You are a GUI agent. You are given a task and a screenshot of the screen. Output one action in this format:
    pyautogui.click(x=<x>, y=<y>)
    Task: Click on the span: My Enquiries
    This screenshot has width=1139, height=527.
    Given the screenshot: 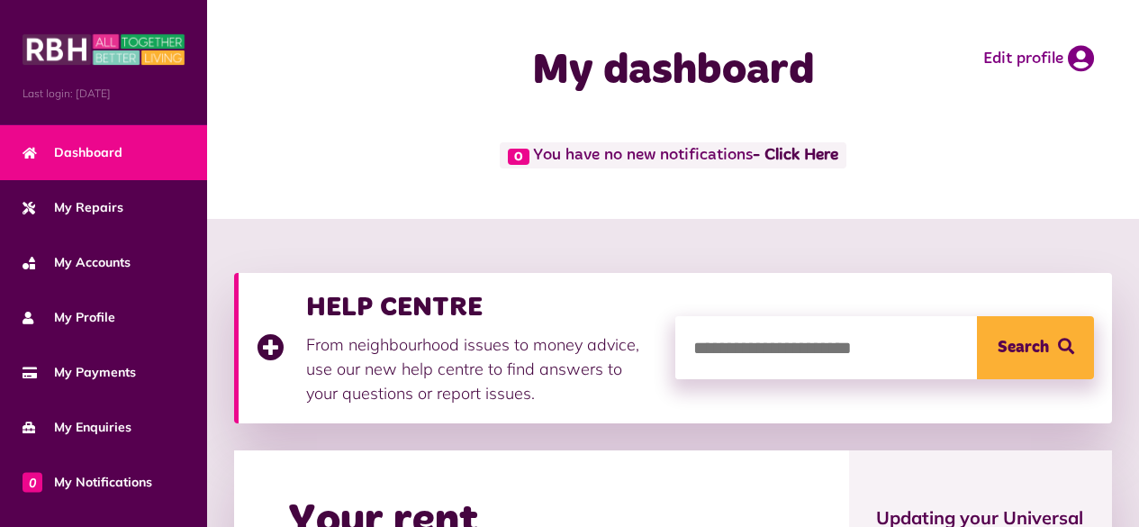 What is the action you would take?
    pyautogui.click(x=77, y=427)
    